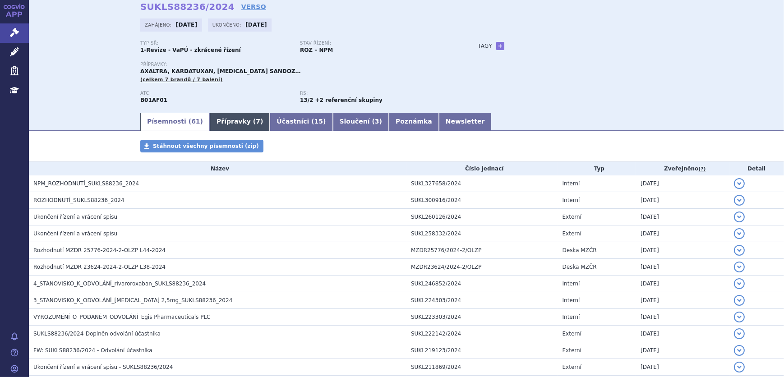 Image resolution: width=784 pixels, height=377 pixels. I want to click on span: 4_STANOVISKO_K_ODVOLÁNÍ_rivaroroxaban_SUKLS88236_2024, so click(120, 284).